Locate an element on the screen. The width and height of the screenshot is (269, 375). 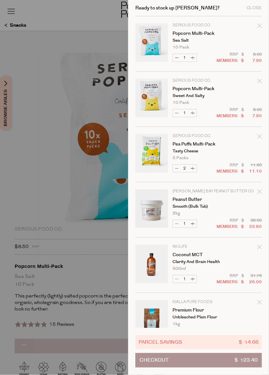
p: Unbleached Plain Flour is located at coordinates (197, 317).